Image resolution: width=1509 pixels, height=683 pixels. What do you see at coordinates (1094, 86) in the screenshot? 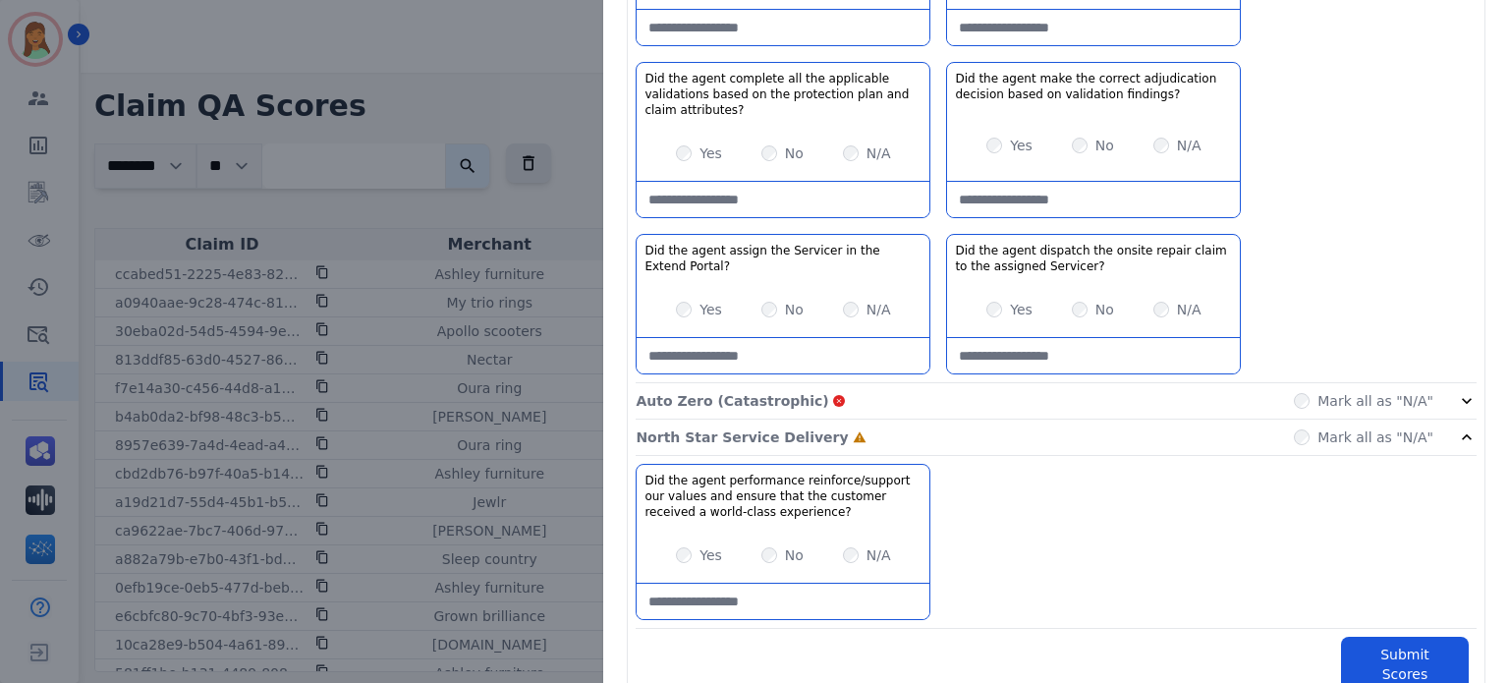
I see `h3: Did the agent make the correct adjudication decision based on validation findings?` at bounding box center [1094, 86].